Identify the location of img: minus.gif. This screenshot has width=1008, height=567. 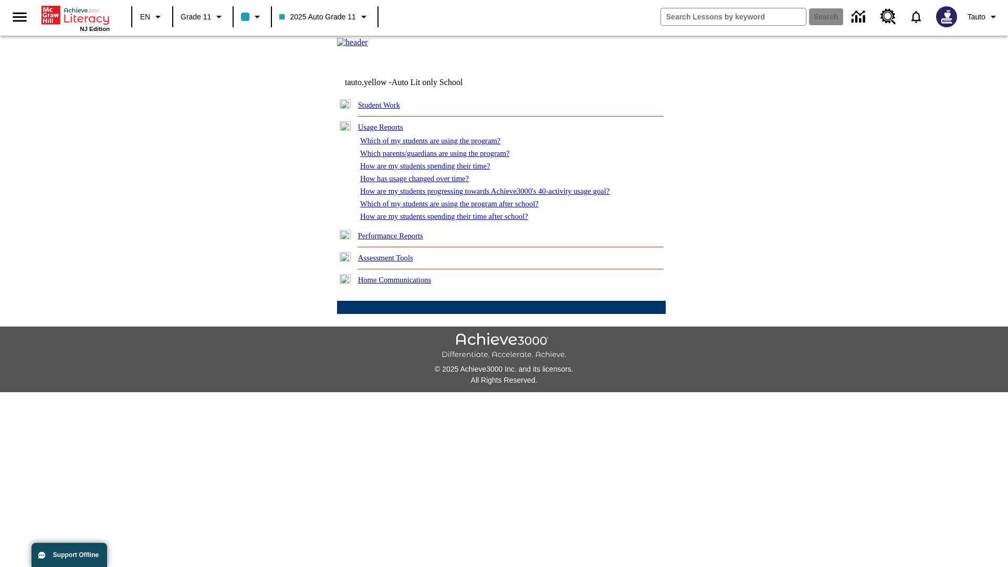
(345, 126).